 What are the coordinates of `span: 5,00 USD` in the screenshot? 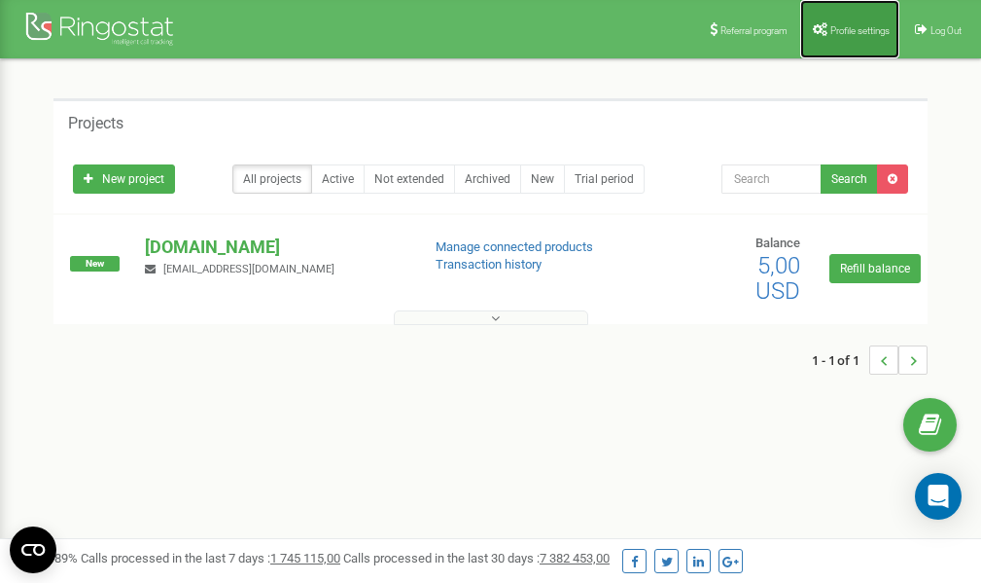 It's located at (778, 278).